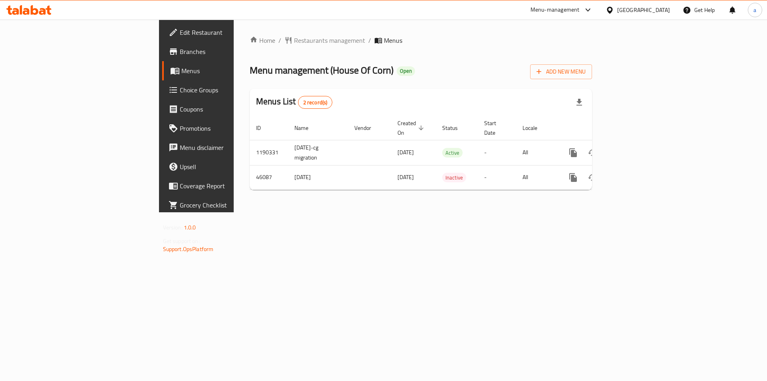  I want to click on span: Start Date, so click(495, 128).